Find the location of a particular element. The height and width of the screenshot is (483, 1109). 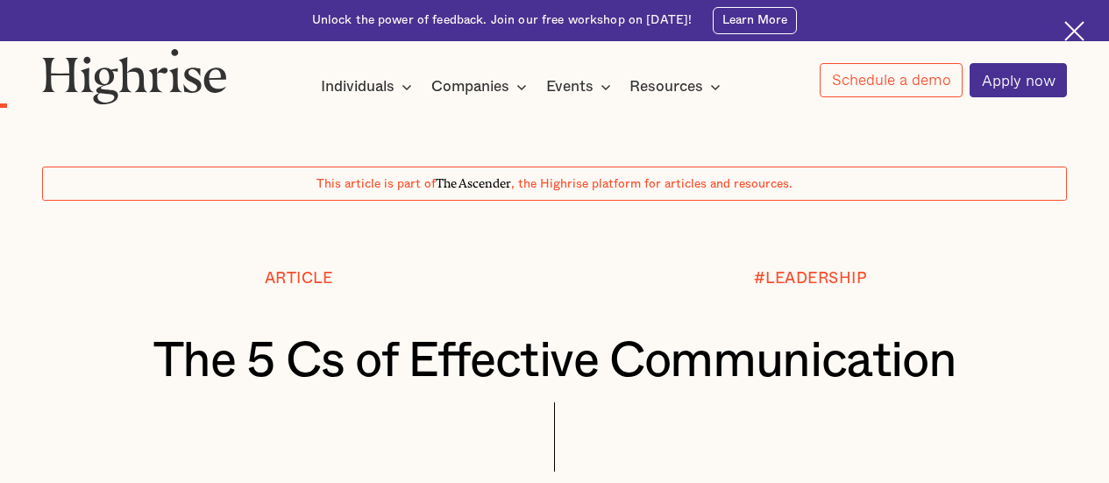

span: This article is part of is located at coordinates (376, 184).